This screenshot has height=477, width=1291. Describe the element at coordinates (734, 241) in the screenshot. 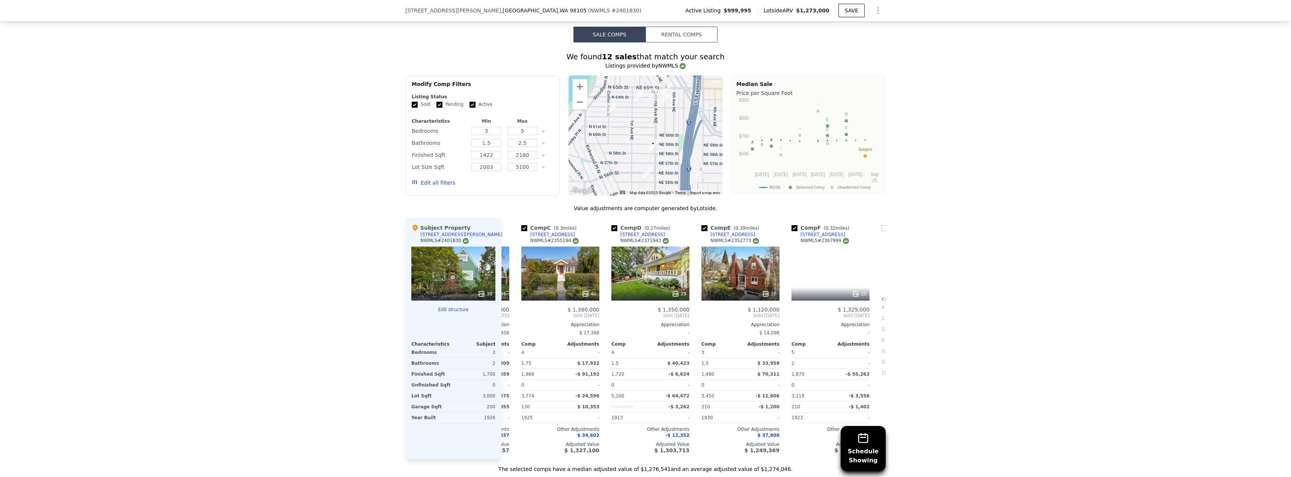

I see `div: NWMLS # 2352773` at that location.